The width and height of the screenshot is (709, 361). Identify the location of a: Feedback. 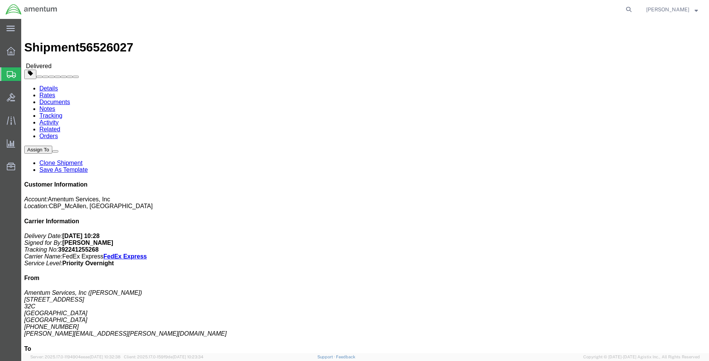
(345, 357).